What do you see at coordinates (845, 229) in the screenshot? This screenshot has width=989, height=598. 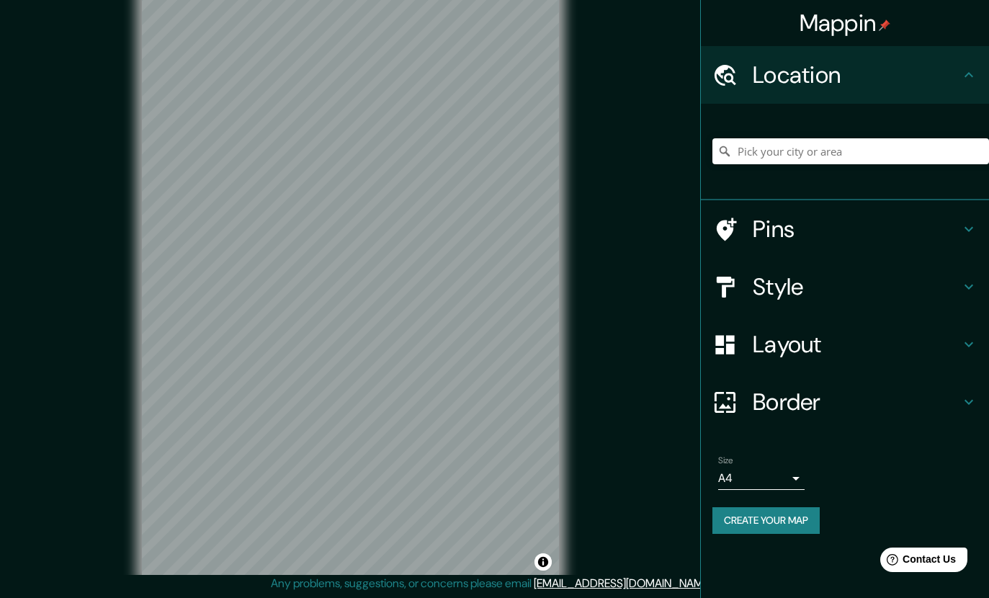 I see `div: Pins` at bounding box center [845, 229].